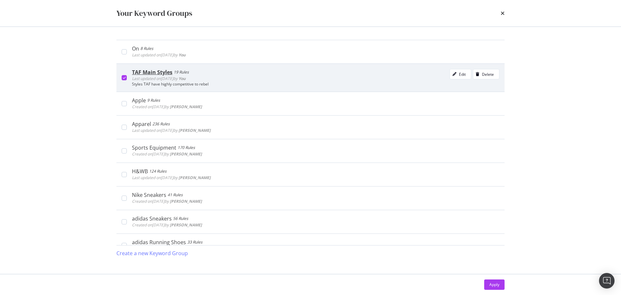 The image size is (621, 295). Describe the element at coordinates (503, 13) in the screenshot. I see `div: times` at that location.